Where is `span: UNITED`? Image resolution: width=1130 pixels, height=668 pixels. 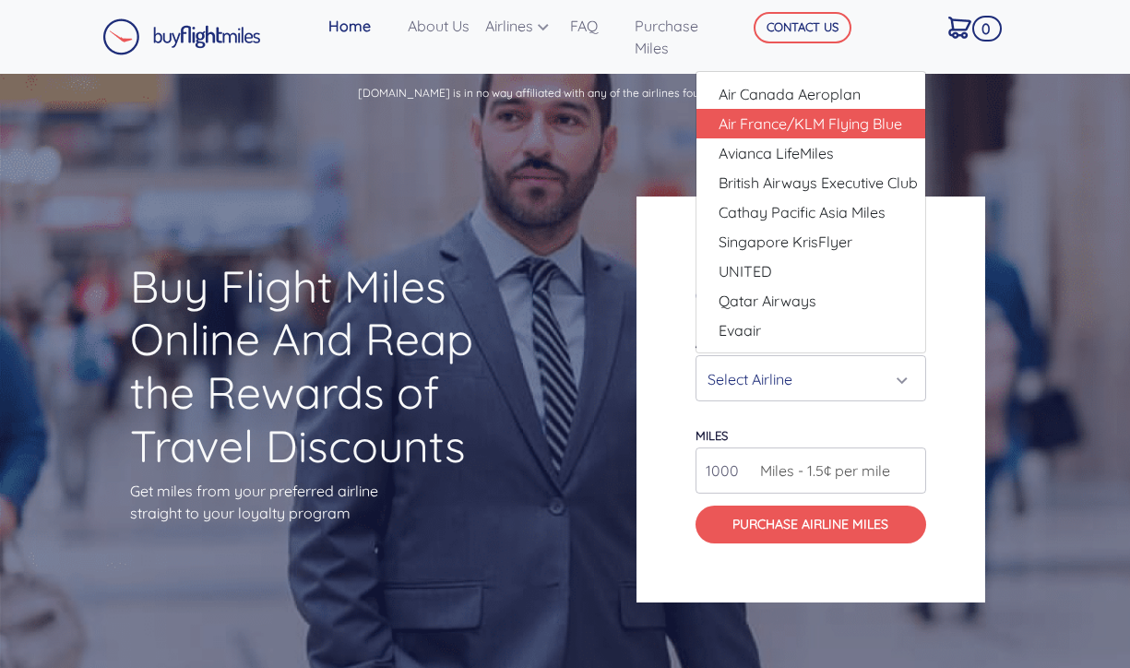 span: UNITED is located at coordinates (745, 271).